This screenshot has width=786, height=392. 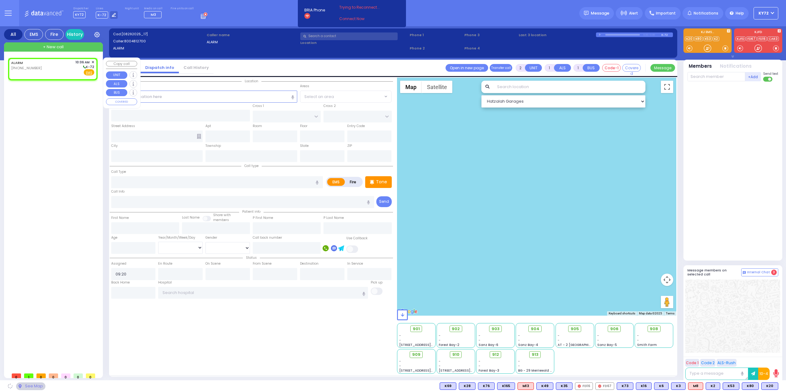 What do you see at coordinates (222, 215) in the screenshot?
I see `small: Share with` at bounding box center [222, 215].